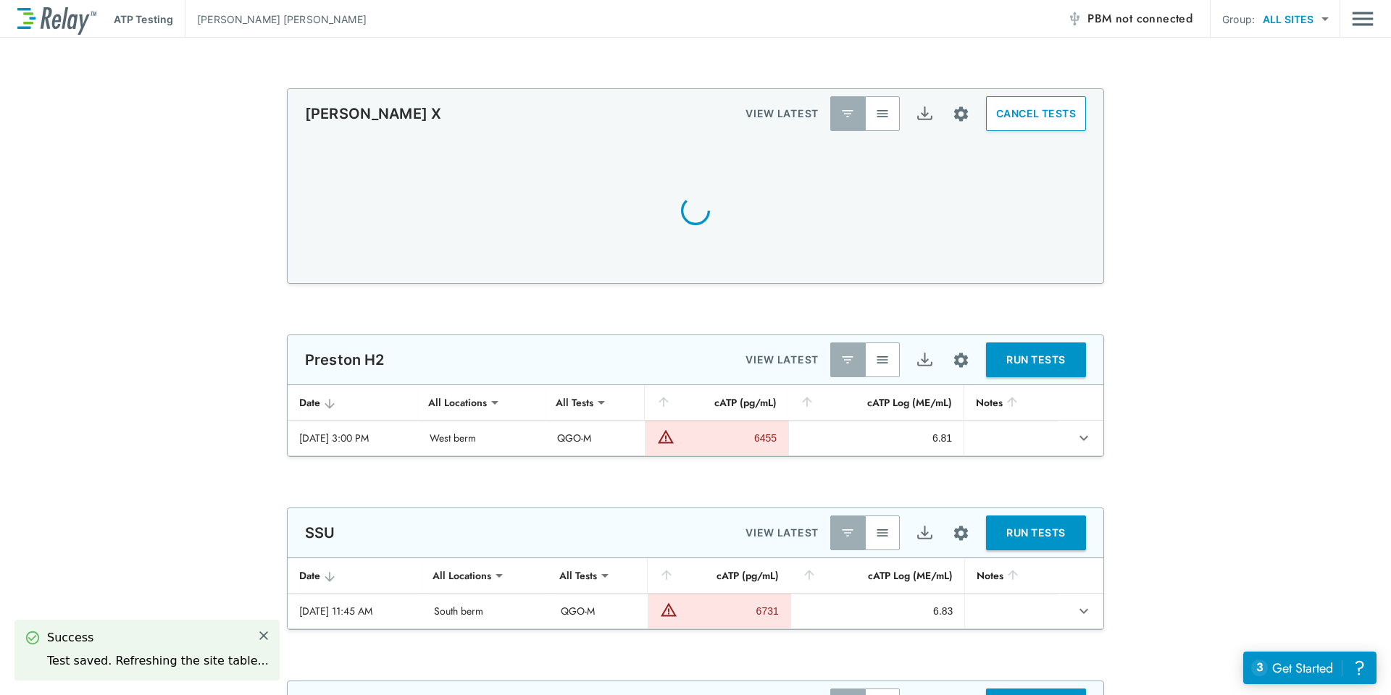 The width and height of the screenshot is (1391, 695). What do you see at coordinates (319, 533) in the screenshot?
I see `p: SSU` at bounding box center [319, 533].